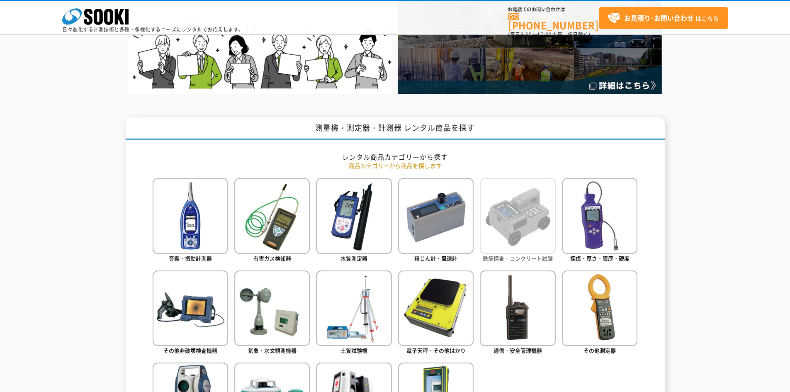  What do you see at coordinates (599, 216) in the screenshot?
I see `img: 探傷・厚さ・膜厚・硬度` at bounding box center [599, 216].